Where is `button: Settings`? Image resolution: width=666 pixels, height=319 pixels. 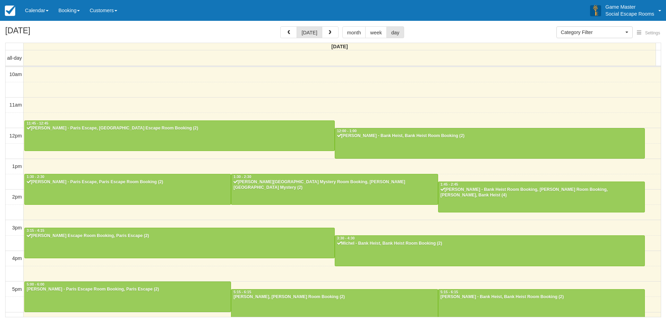
button: Settings is located at coordinates (648, 33).